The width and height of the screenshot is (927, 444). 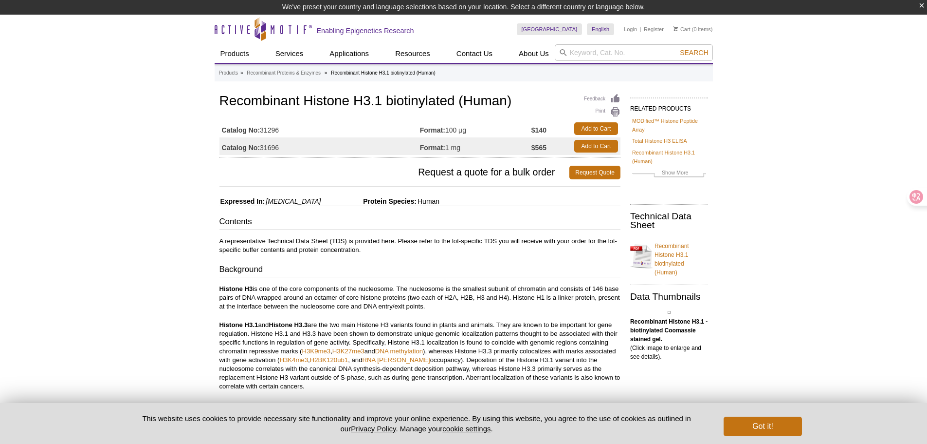 What do you see at coordinates (288, 324) in the screenshot?
I see `b: Histone H3.3` at bounding box center [288, 324].